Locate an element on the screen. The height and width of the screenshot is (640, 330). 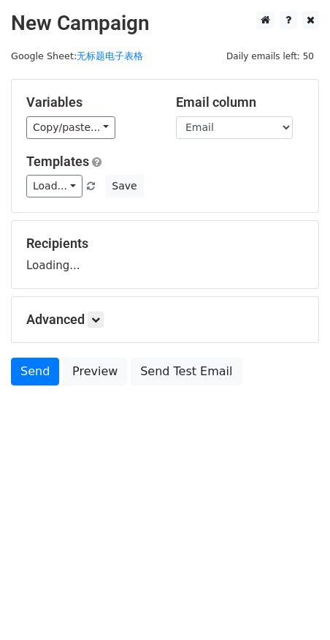
button: Save is located at coordinates (124, 186).